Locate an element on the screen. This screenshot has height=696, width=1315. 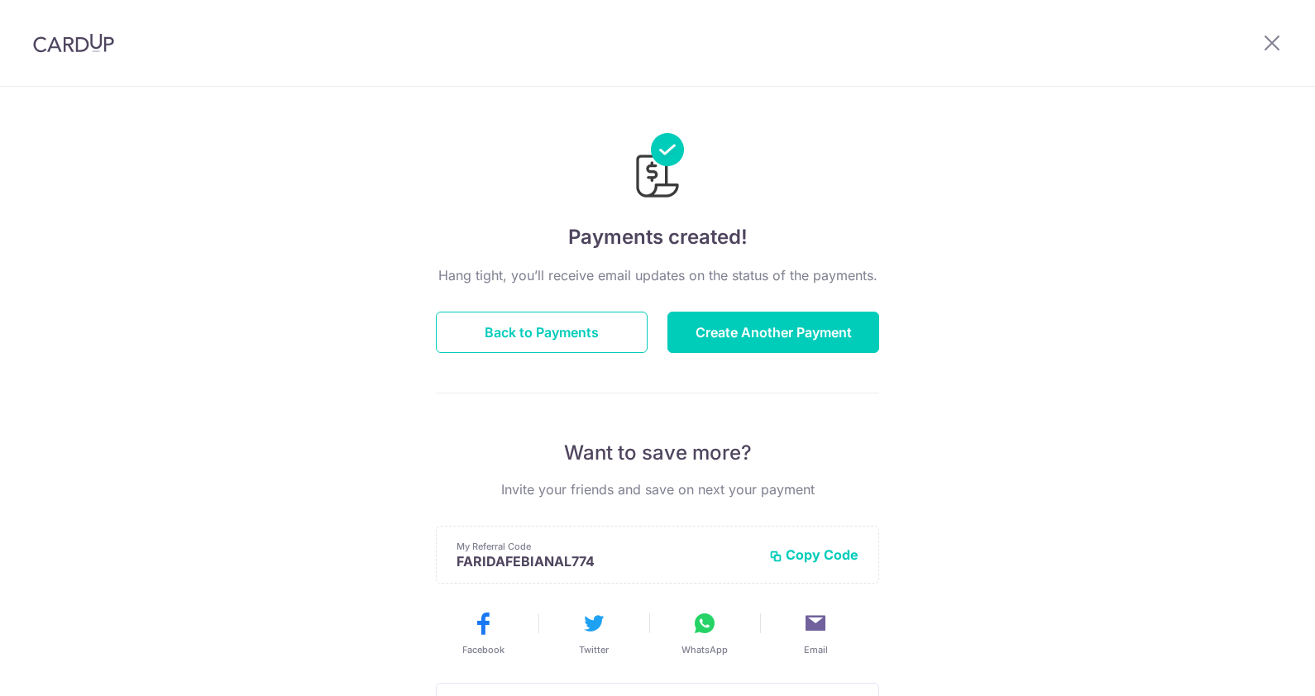
p: Invite your friends and save on next your payment is located at coordinates (657, 490).